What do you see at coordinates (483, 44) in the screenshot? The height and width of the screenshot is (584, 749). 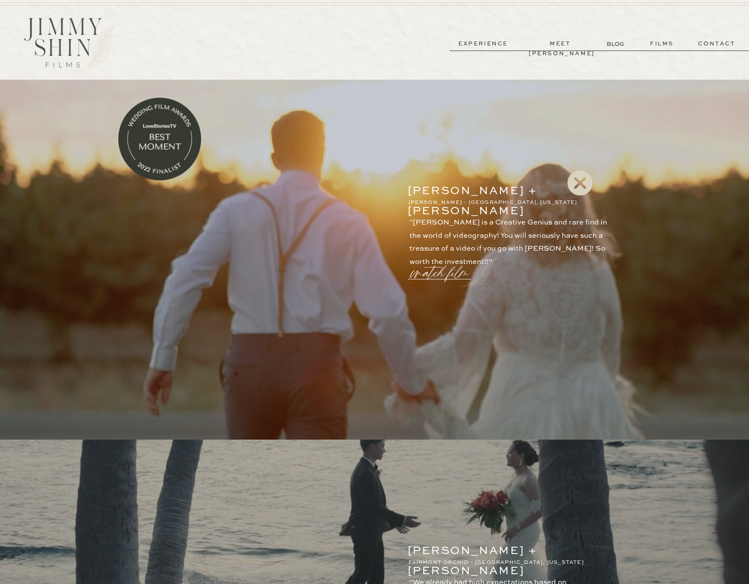 I see `a: experience` at bounding box center [483, 44].